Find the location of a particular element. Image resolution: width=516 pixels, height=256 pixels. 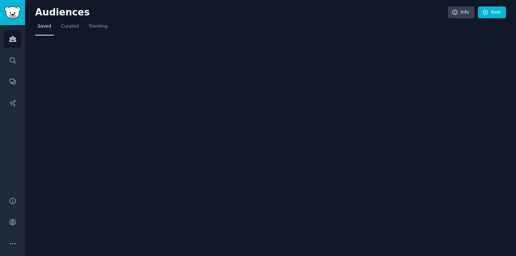

img: GummySearch logo is located at coordinates (13, 13).